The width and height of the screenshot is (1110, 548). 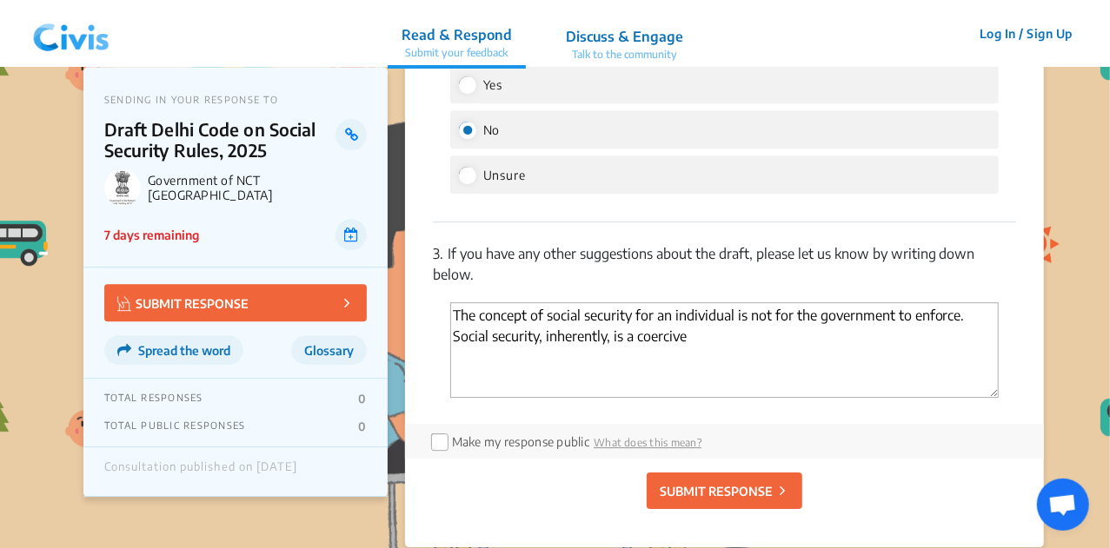 I want to click on p: Talk to the community, so click(x=624, y=55).